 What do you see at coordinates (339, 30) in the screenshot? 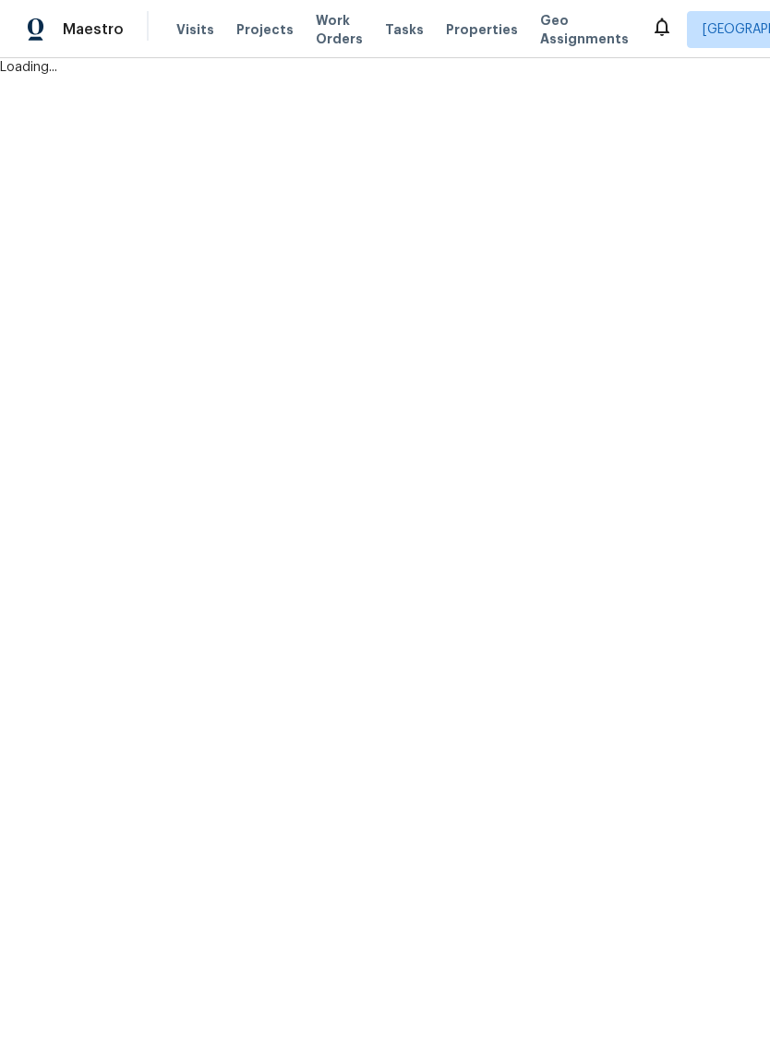
I see `span: Work Orders` at bounding box center [339, 30].